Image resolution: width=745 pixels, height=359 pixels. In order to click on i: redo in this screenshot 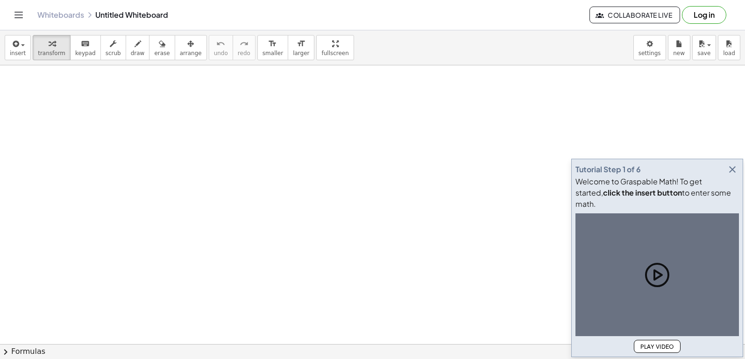, I will do `click(244, 44)`.